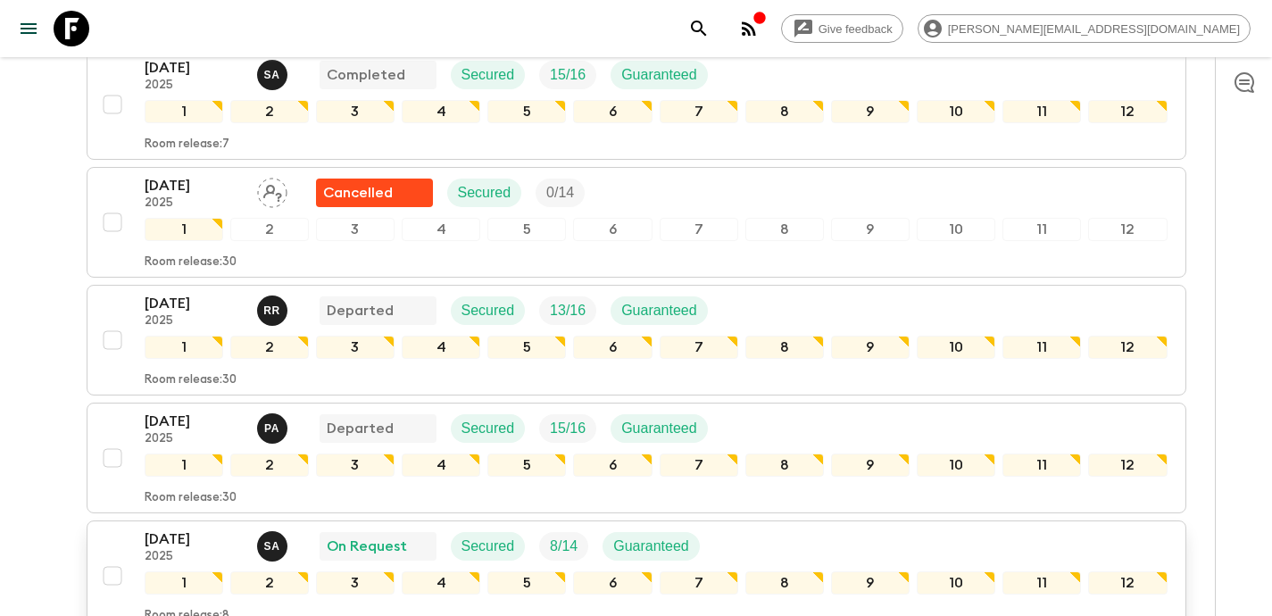  Describe the element at coordinates (366, 75) in the screenshot. I see `p: Completed` at that location.